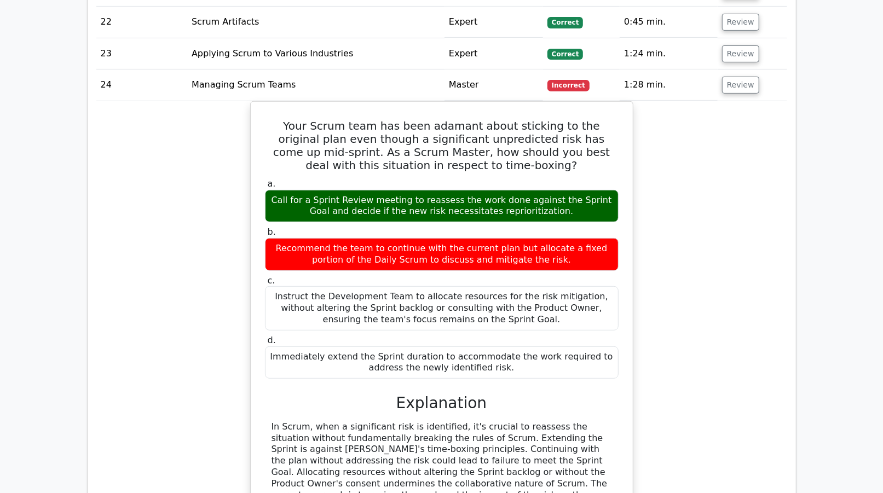 The width and height of the screenshot is (883, 493). What do you see at coordinates (271, 280) in the screenshot?
I see `span: c.` at bounding box center [271, 280].